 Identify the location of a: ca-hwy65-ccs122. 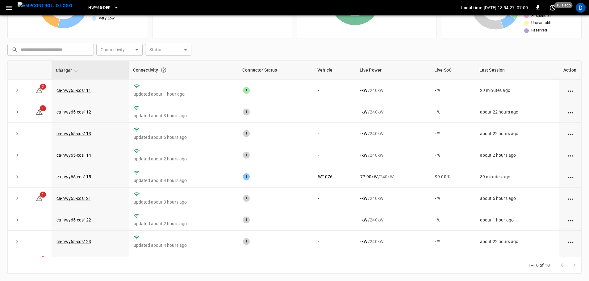
(74, 220).